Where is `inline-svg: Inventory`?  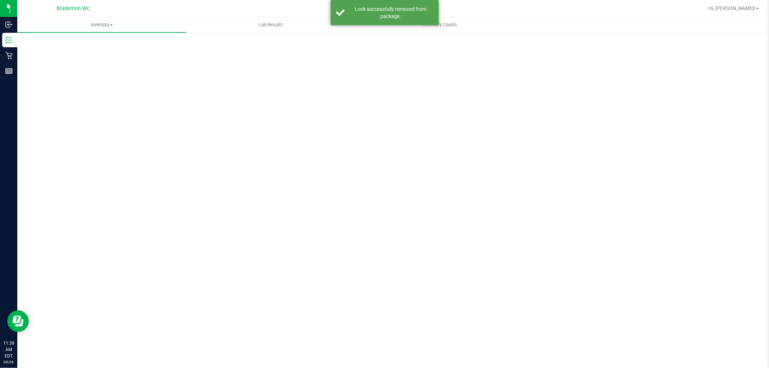
inline-svg: Inventory is located at coordinates (9, 40).